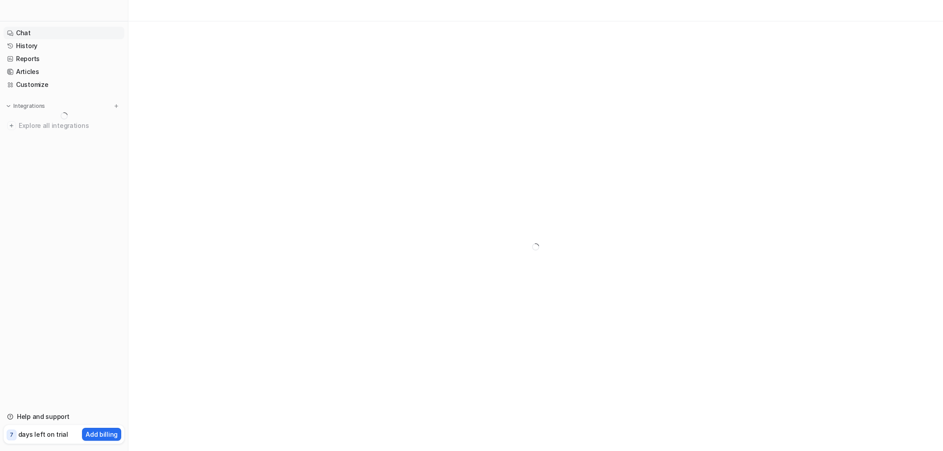 This screenshot has height=451, width=943. Describe the element at coordinates (43, 434) in the screenshot. I see `p: days left on trial` at that location.